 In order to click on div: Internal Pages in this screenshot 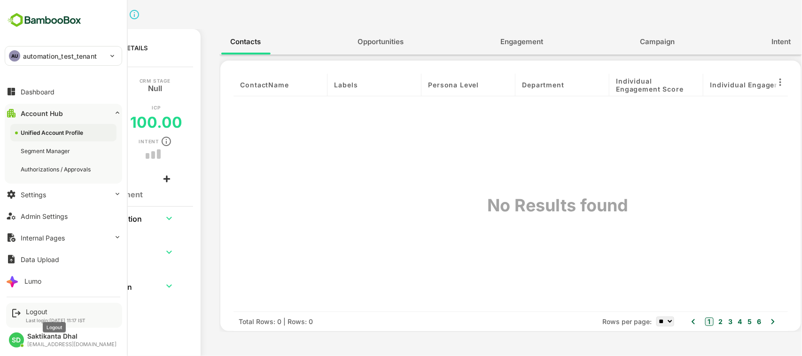, I will do `click(43, 238)`.